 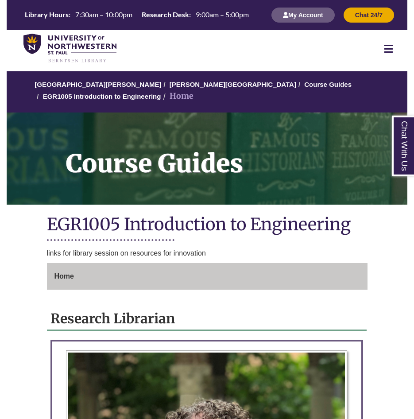 What do you see at coordinates (303, 15) in the screenshot?
I see `a: My Account` at bounding box center [303, 15].